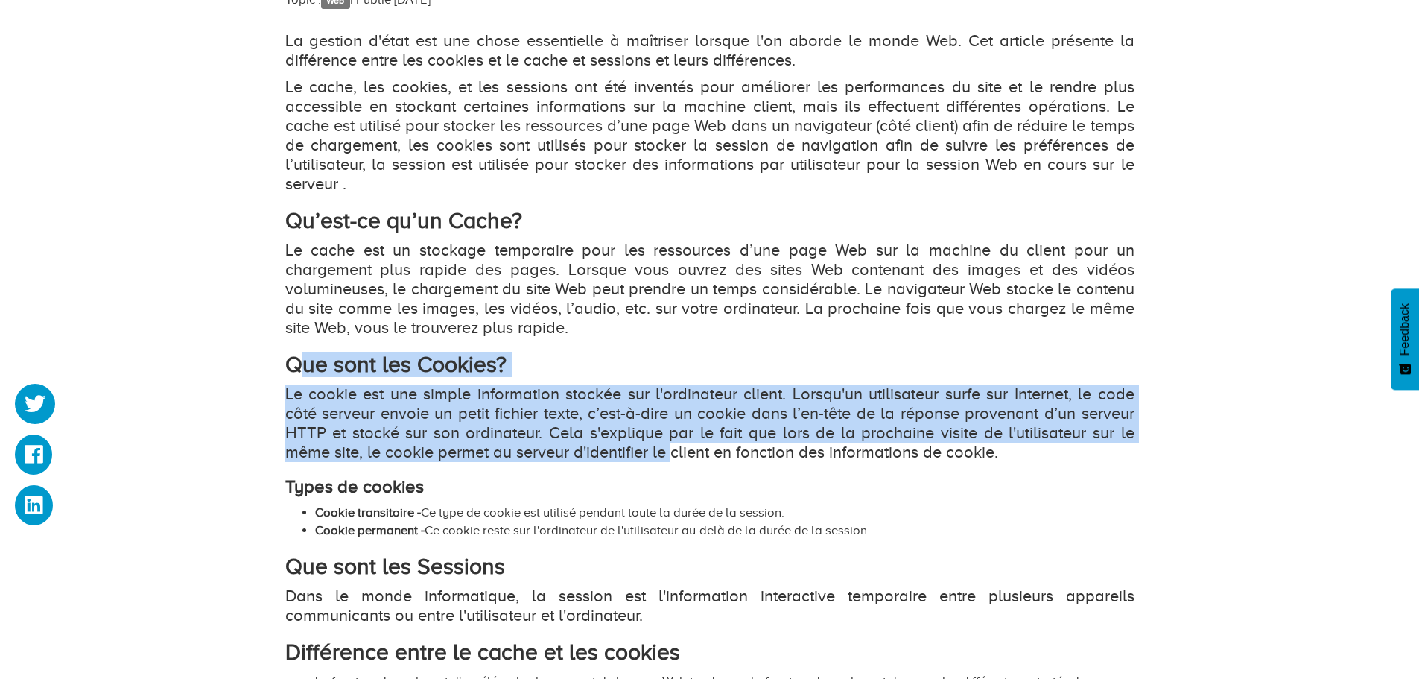 This screenshot has height=679, width=1419. I want to click on strong: Que sont les Sessions, so click(395, 566).